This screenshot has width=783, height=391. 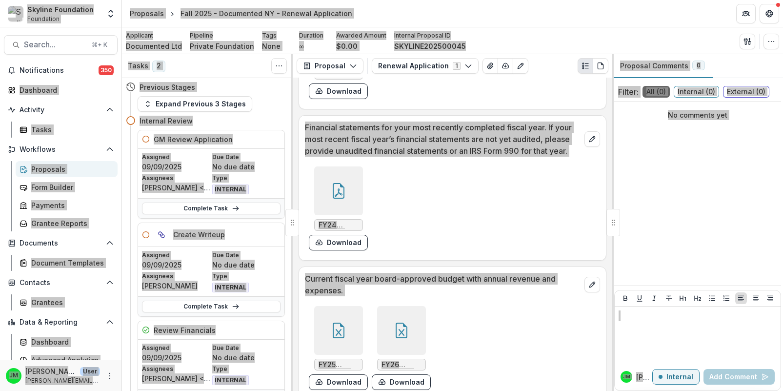 I want to click on button: Align Left, so click(x=741, y=298).